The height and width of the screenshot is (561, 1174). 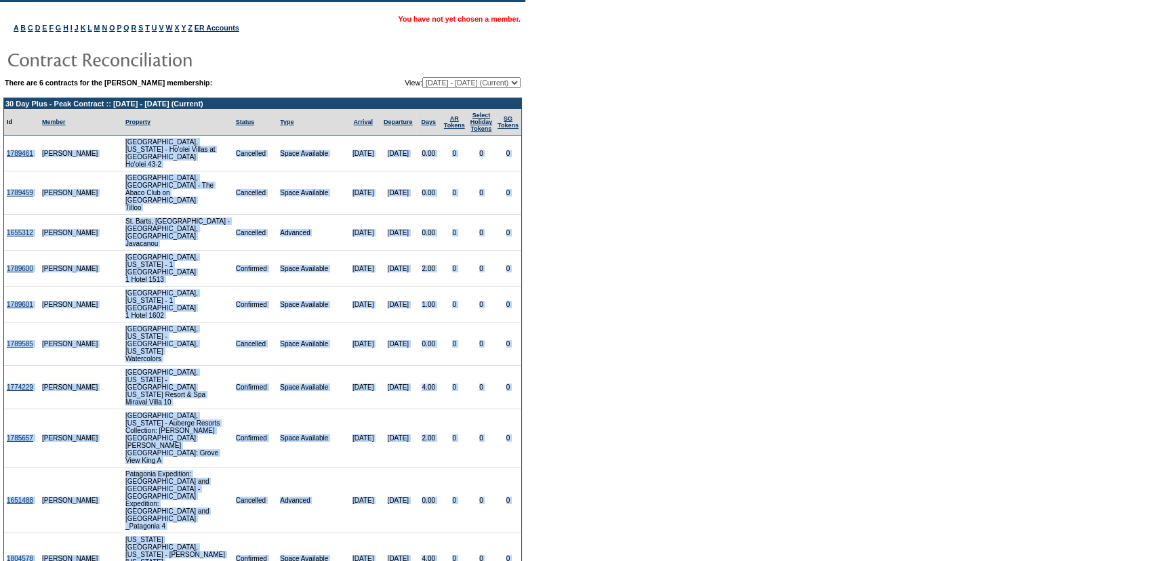 I want to click on a: S, so click(x=140, y=28).